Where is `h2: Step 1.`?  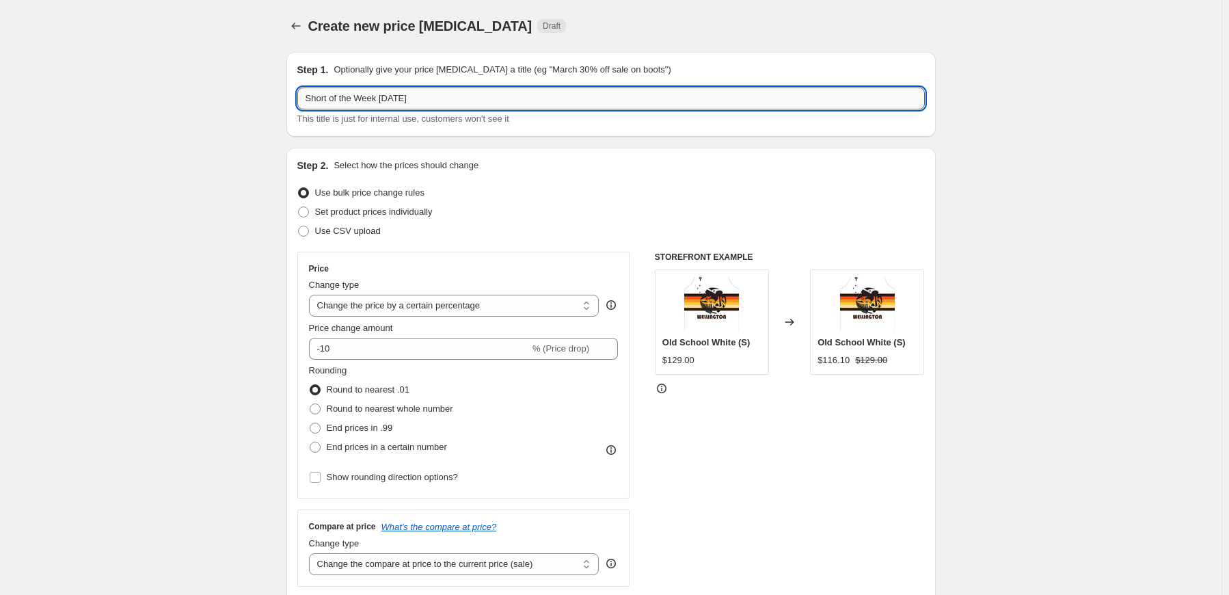 h2: Step 1. is located at coordinates (313, 70).